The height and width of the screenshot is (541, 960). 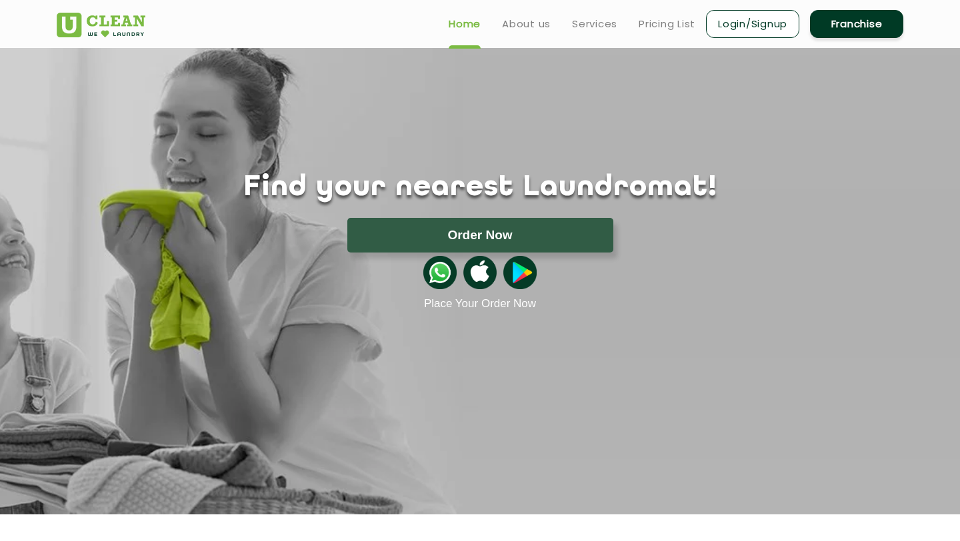 What do you see at coordinates (101, 25) in the screenshot?
I see `img: UClean Laundry and Dry Cleaning` at bounding box center [101, 25].